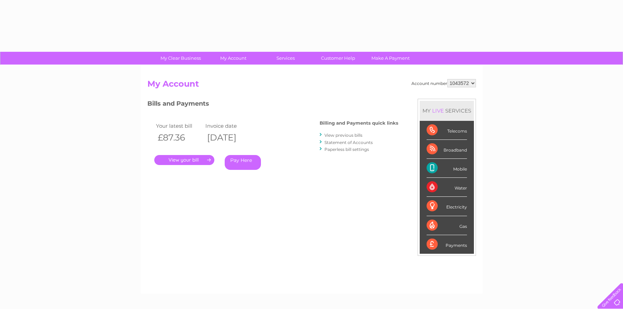 This screenshot has height=309, width=623. What do you see at coordinates (233, 58) in the screenshot?
I see `a: My Account` at bounding box center [233, 58].